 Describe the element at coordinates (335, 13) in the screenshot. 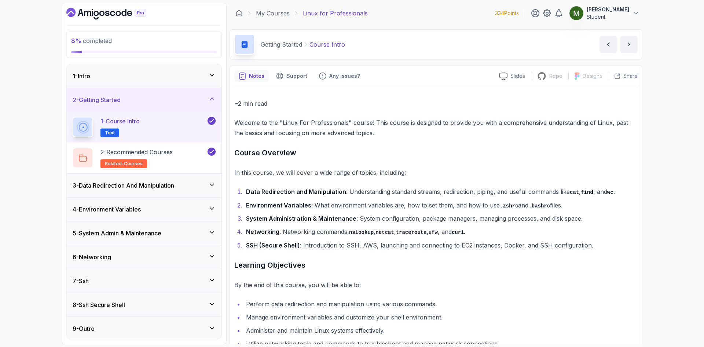

I see `p: Linux for Professionals` at that location.